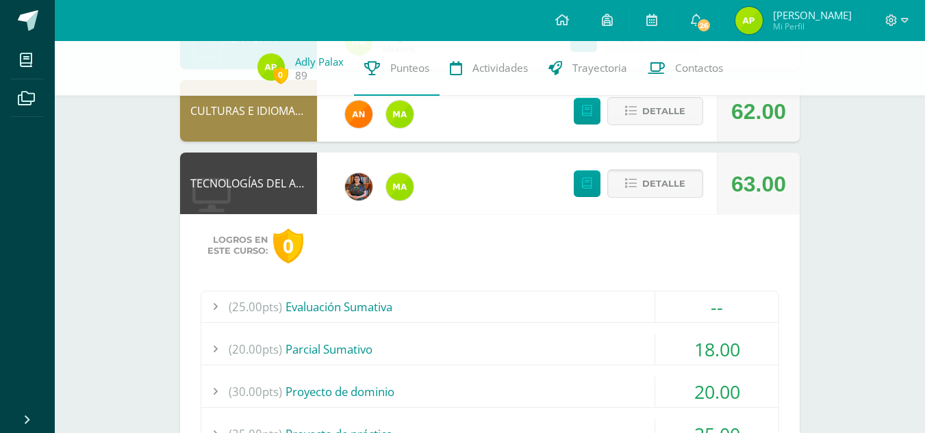  I want to click on span: Punteos, so click(409, 68).